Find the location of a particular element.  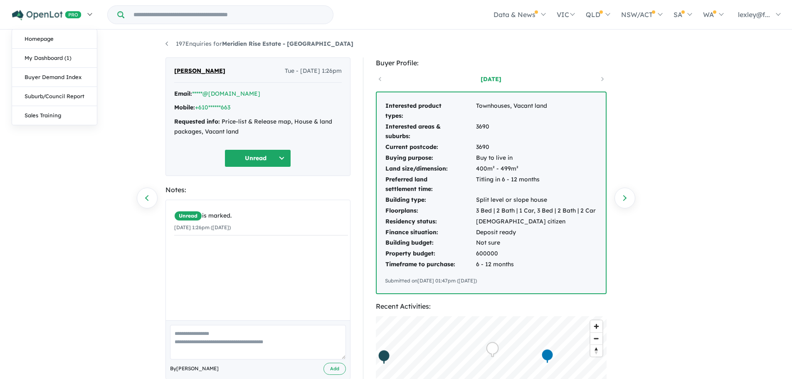

td: 6 - 12 months is located at coordinates (536, 265).